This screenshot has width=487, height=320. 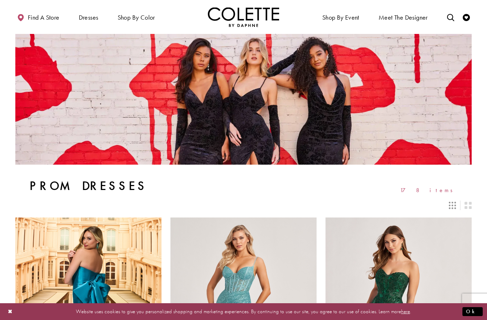 What do you see at coordinates (341, 17) in the screenshot?
I see `span: Shop By Event` at bounding box center [341, 17].